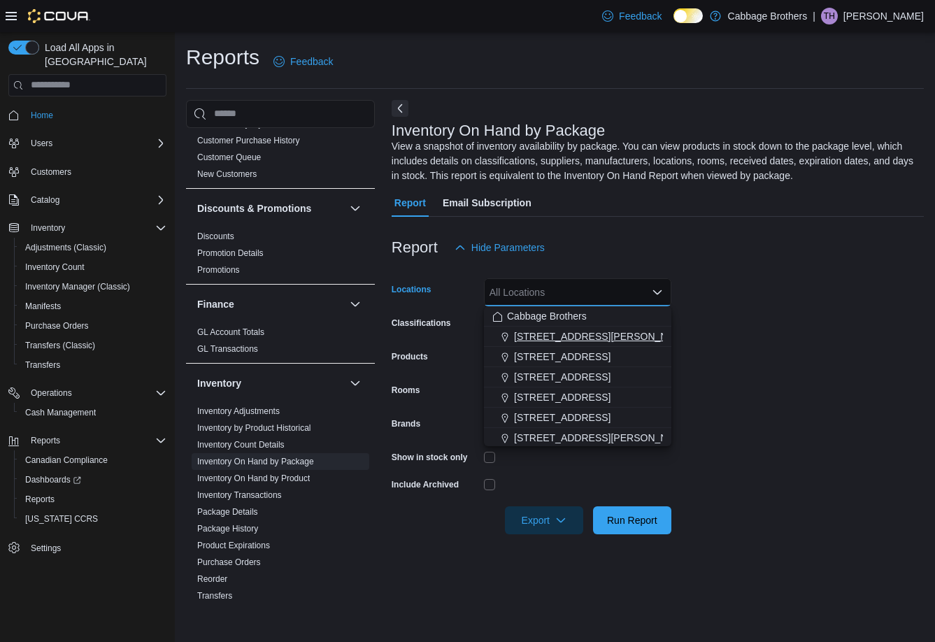  Describe the element at coordinates (59, 16) in the screenshot. I see `img: Cova` at that location.